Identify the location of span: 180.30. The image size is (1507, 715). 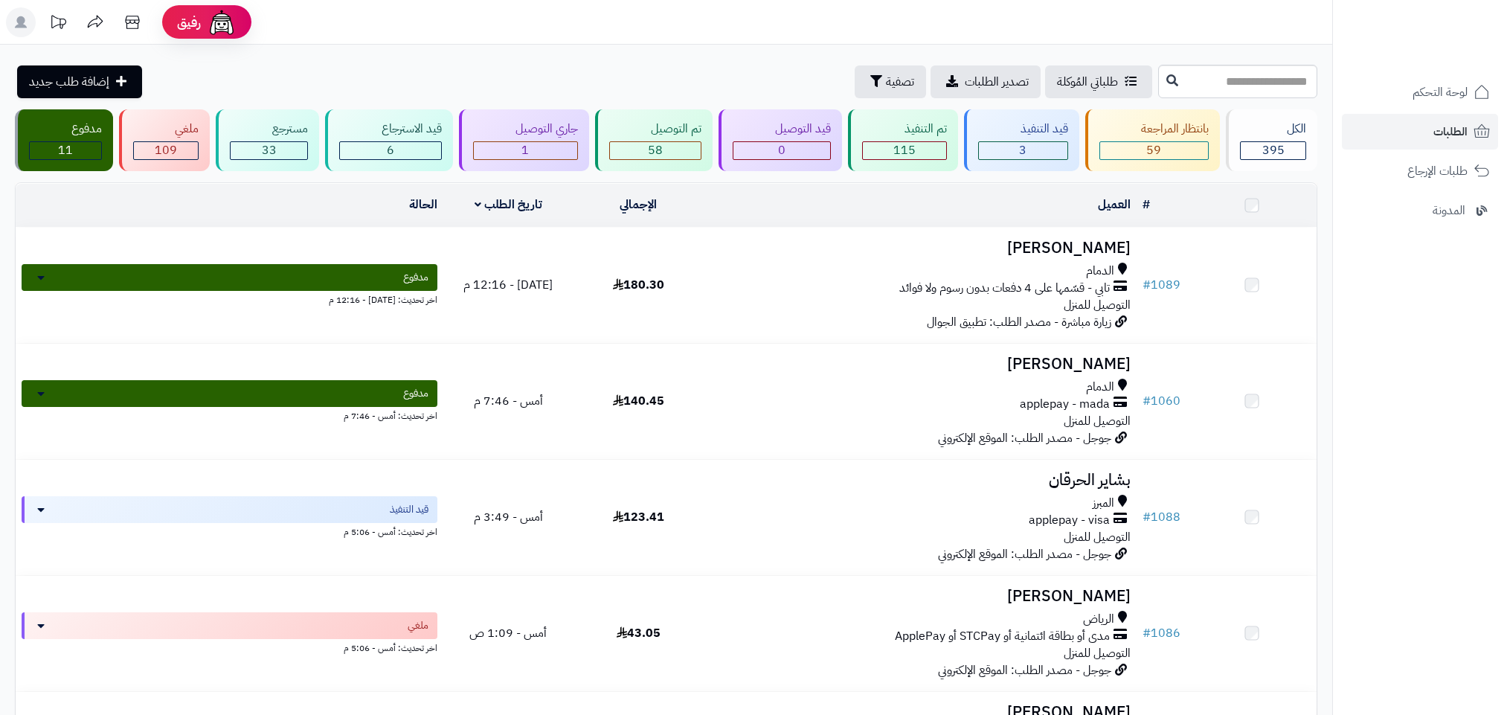
(638, 285).